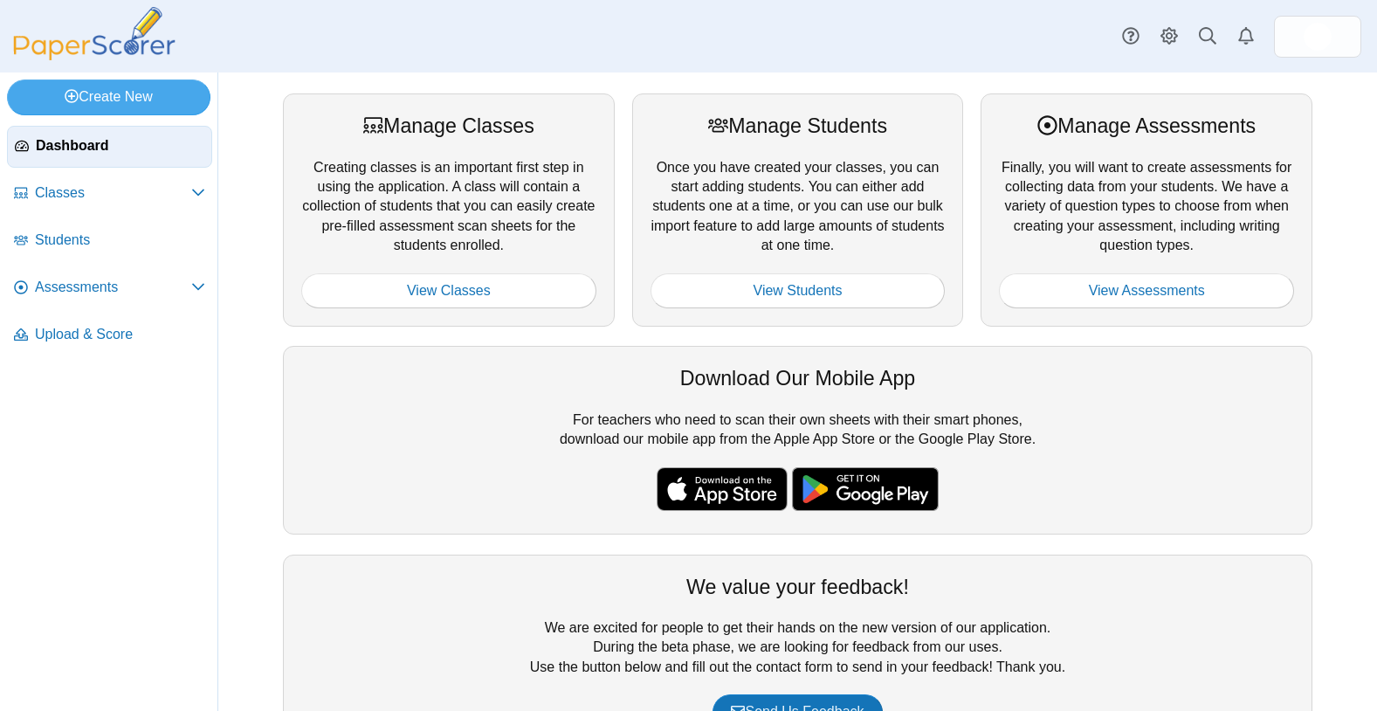 Image resolution: width=1377 pixels, height=711 pixels. What do you see at coordinates (120, 146) in the screenshot?
I see `span: Dashboard` at bounding box center [120, 146].